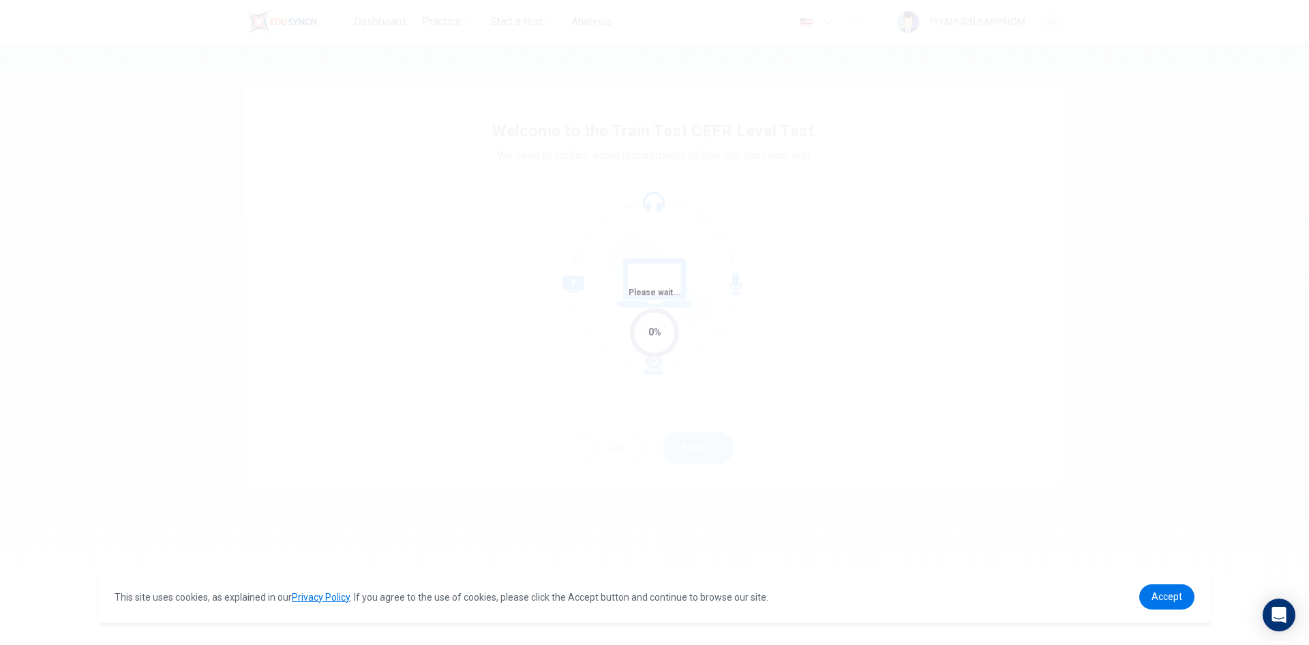  What do you see at coordinates (1279, 615) in the screenshot?
I see `div: Open Intercom Messenger` at bounding box center [1279, 615].